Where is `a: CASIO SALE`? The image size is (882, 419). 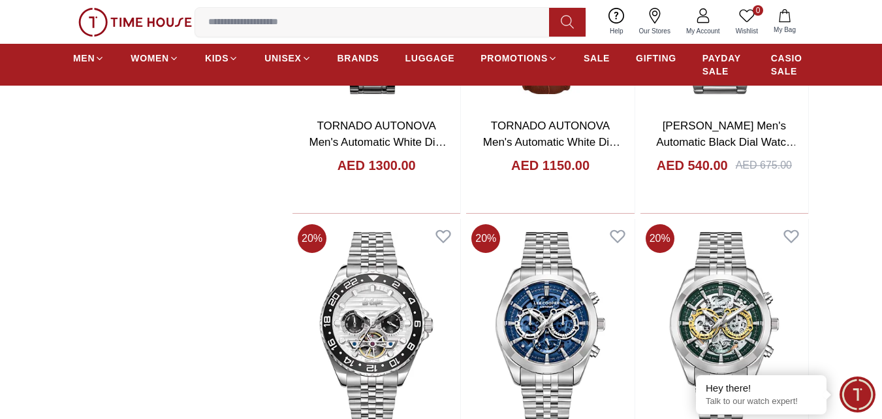 a: CASIO SALE is located at coordinates (790, 65).